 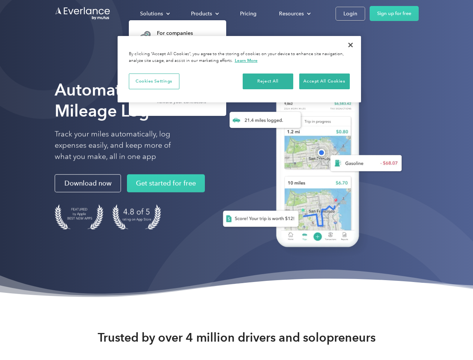 What do you see at coordinates (351, 45) in the screenshot?
I see `button: Close` at bounding box center [351, 45].